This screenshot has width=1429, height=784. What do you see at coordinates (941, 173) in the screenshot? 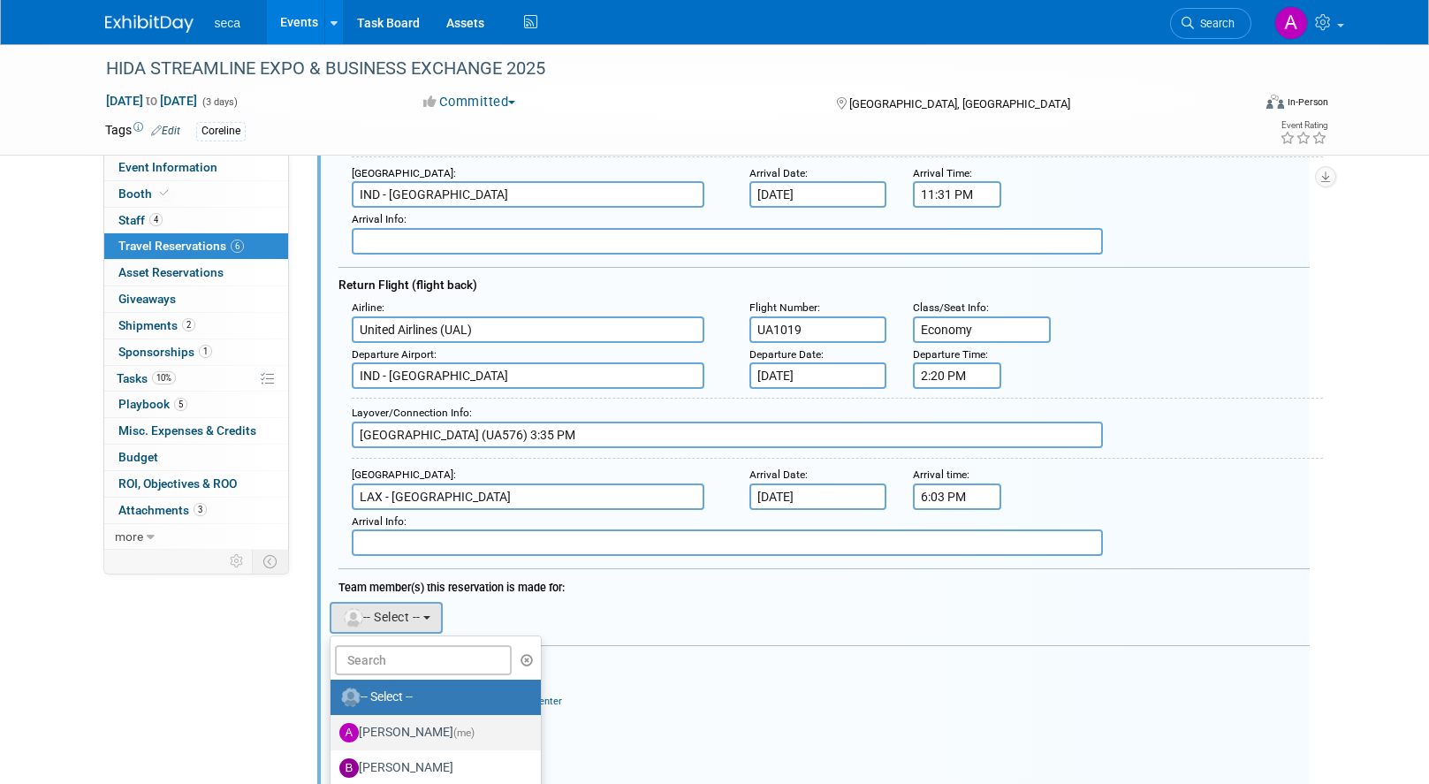
I see `span: Arrival Time` at bounding box center [941, 173].